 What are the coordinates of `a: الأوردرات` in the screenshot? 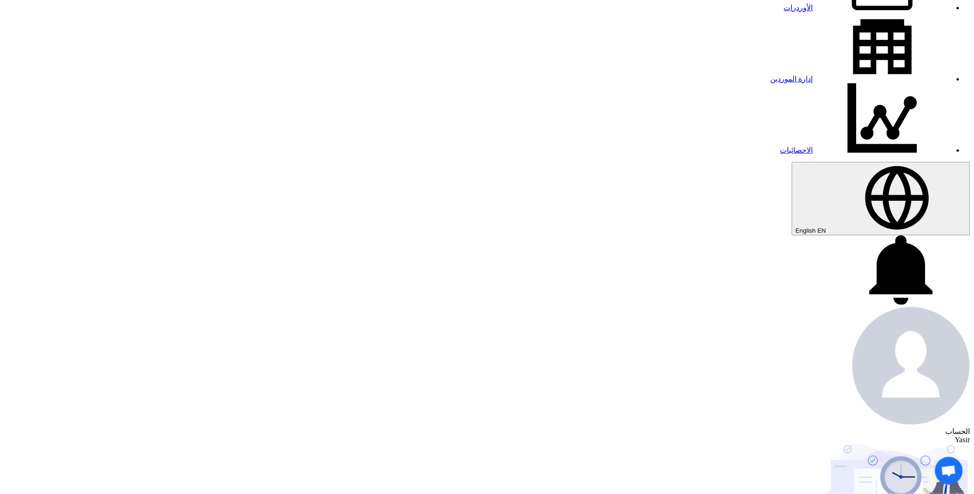 It's located at (867, 7).